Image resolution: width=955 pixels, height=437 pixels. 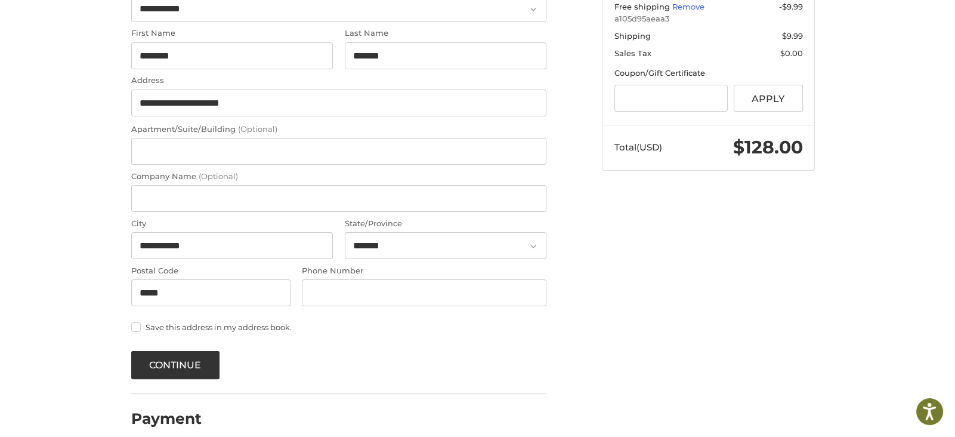 What do you see at coordinates (638, 147) in the screenshot?
I see `span: Total (USD)` at bounding box center [638, 147].